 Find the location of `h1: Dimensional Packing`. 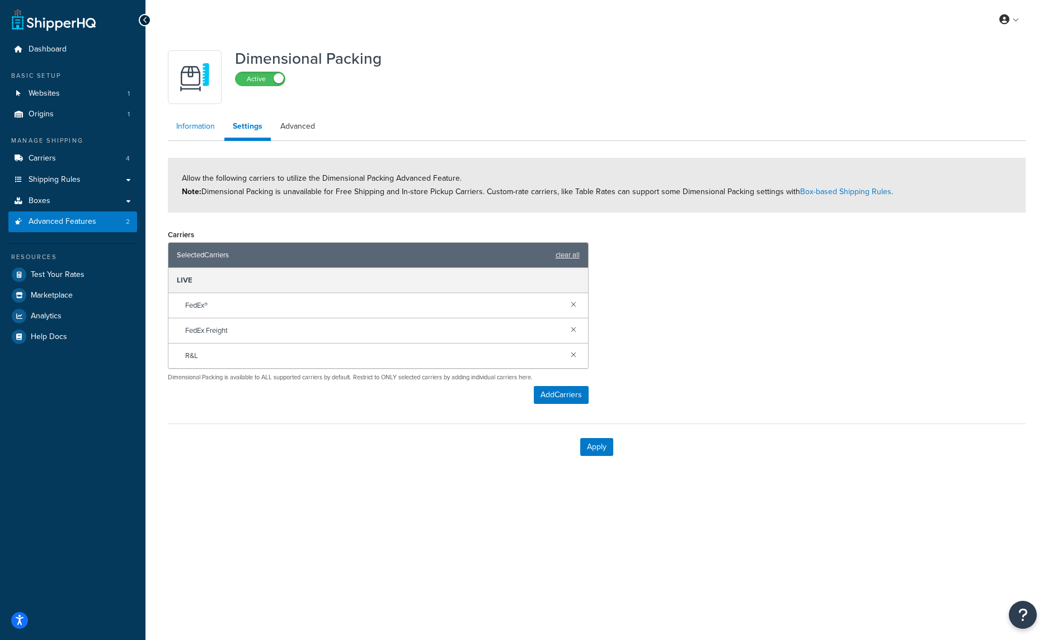

h1: Dimensional Packing is located at coordinates (308, 59).